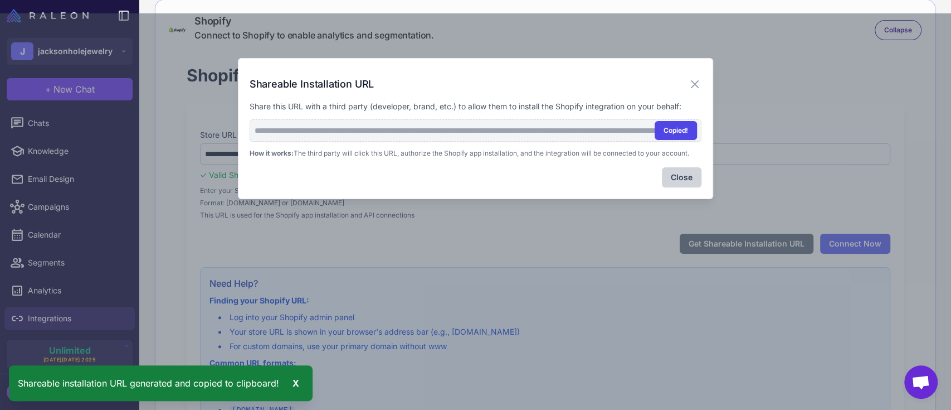  Describe the element at coordinates (311, 84) in the screenshot. I see `h3: Shareable Installation URL` at that location.